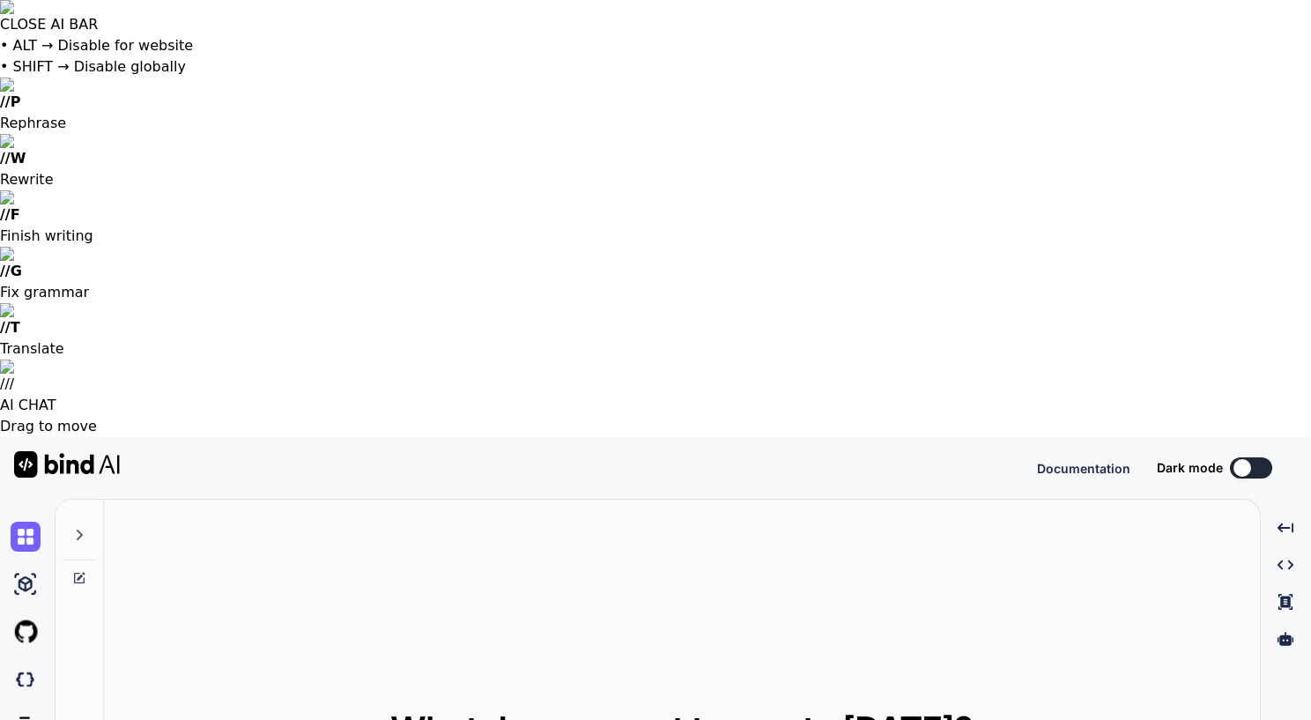  What do you see at coordinates (1084, 468) in the screenshot?
I see `button: Documentation` at bounding box center [1084, 468].